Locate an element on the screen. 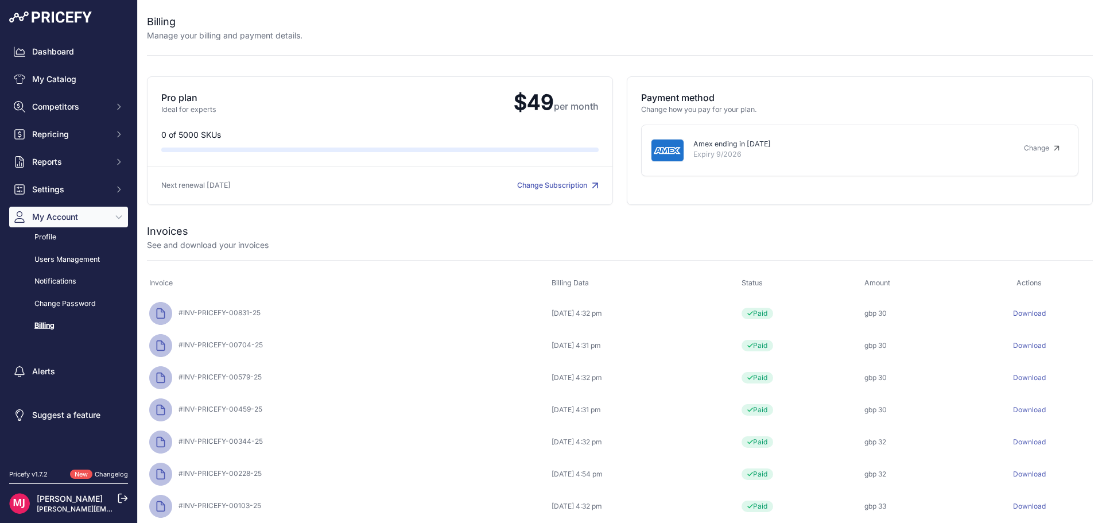 The width and height of the screenshot is (1102, 523). nav: Sidebar is located at coordinates (68, 249).